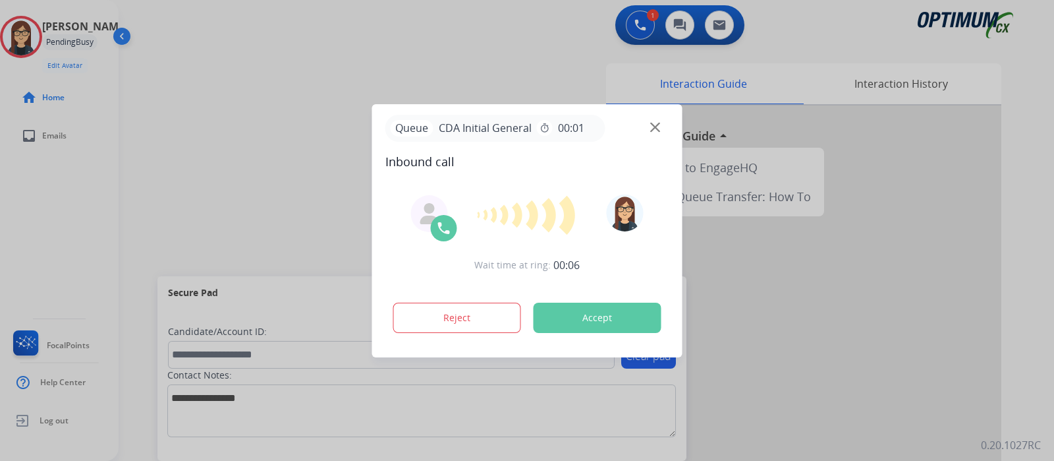 This screenshot has height=461, width=1054. What do you see at coordinates (545, 128) in the screenshot?
I see `mat-icon: timer` at bounding box center [545, 128].